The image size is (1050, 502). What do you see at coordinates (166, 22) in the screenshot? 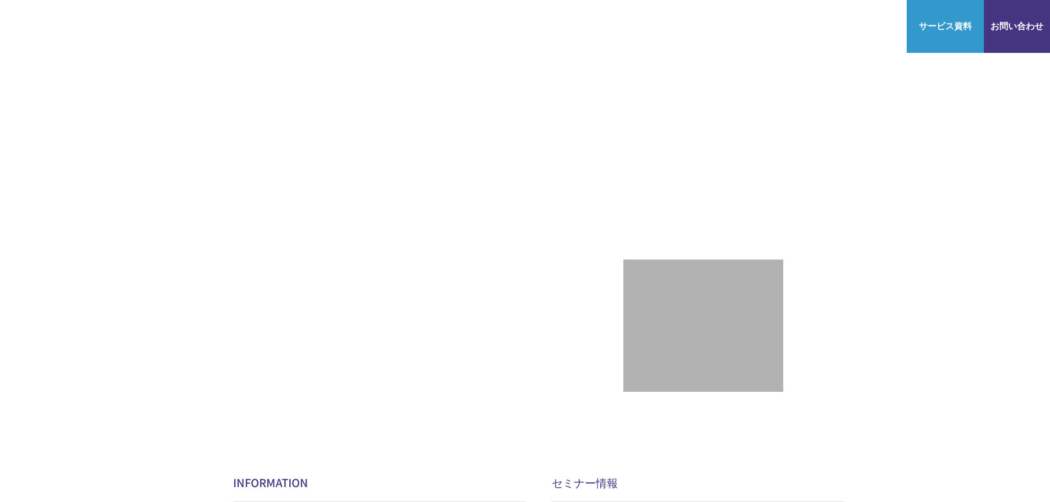
I see `span: NHN テコラス AWS総合支援サービス` at bounding box center [166, 22].